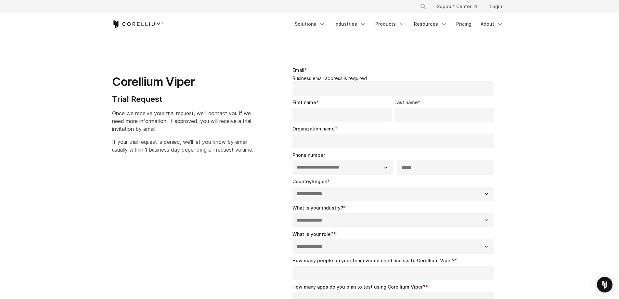 This screenshot has height=299, width=619. What do you see at coordinates (350, 24) in the screenshot?
I see `a: Industries` at bounding box center [350, 24].